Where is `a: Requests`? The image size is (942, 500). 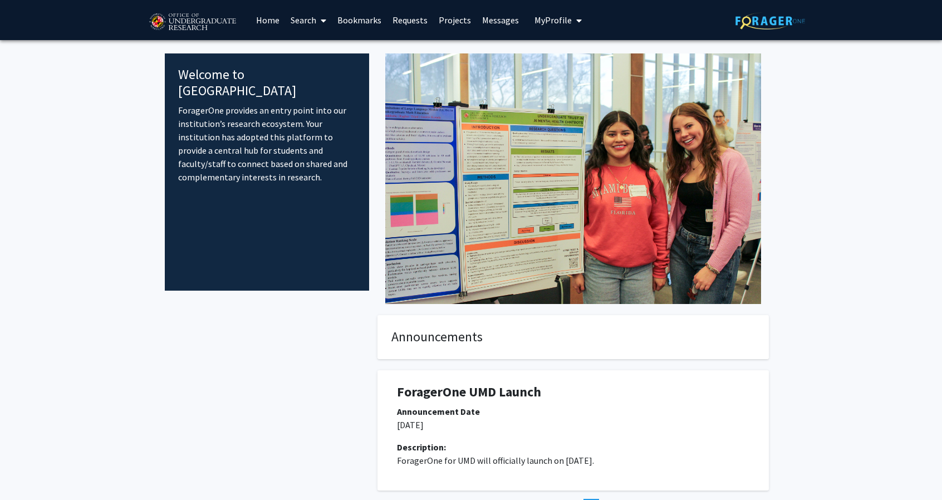 a: Requests is located at coordinates (410, 20).